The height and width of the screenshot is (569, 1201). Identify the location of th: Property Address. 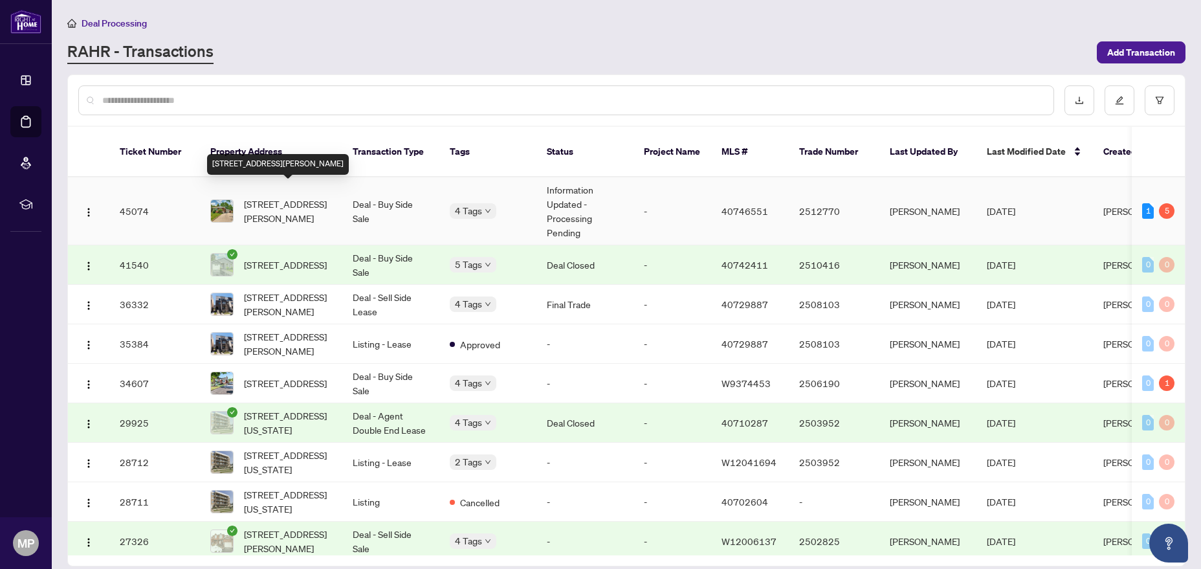
(271, 152).